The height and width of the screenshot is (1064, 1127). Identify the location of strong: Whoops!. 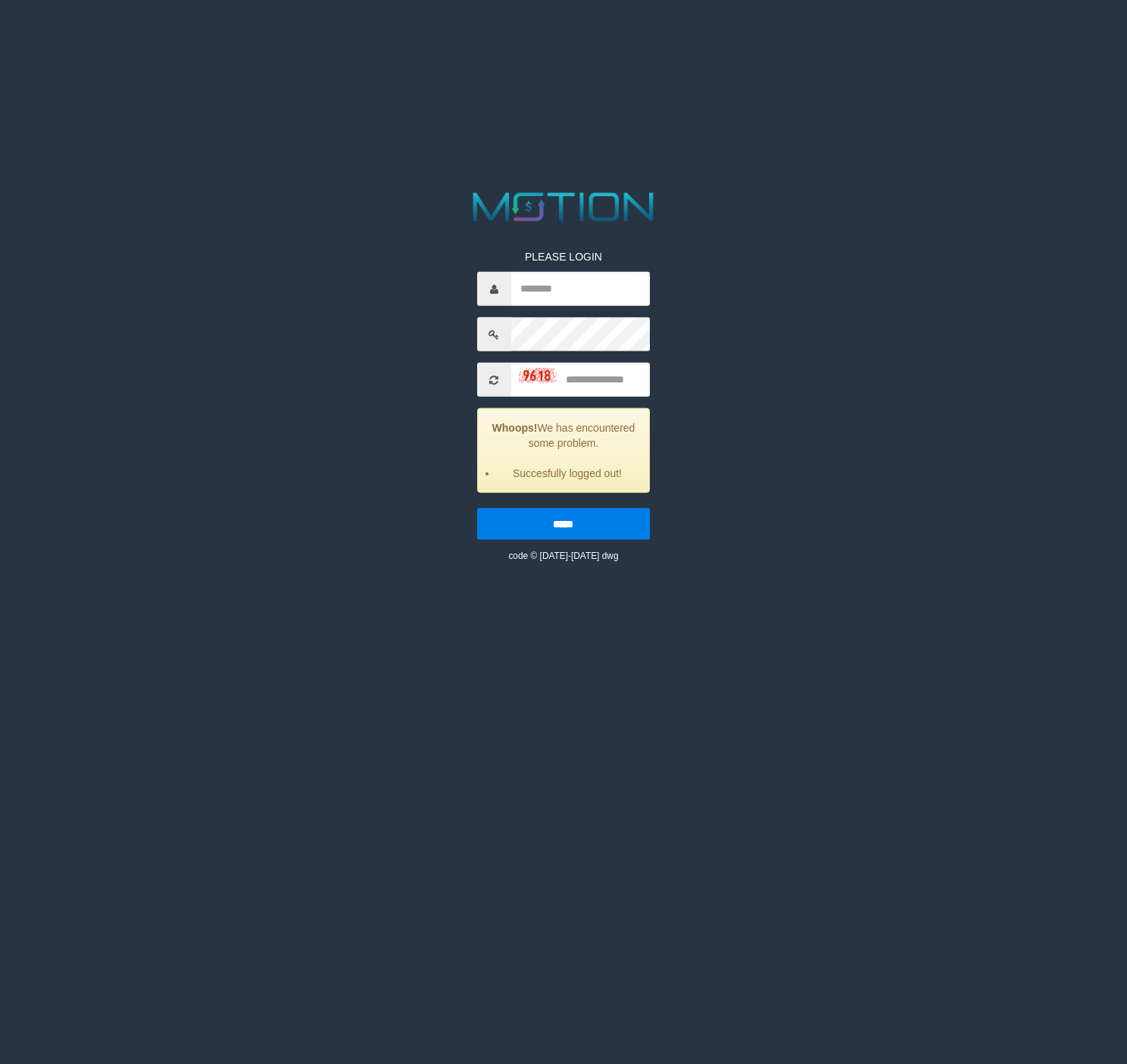
(515, 428).